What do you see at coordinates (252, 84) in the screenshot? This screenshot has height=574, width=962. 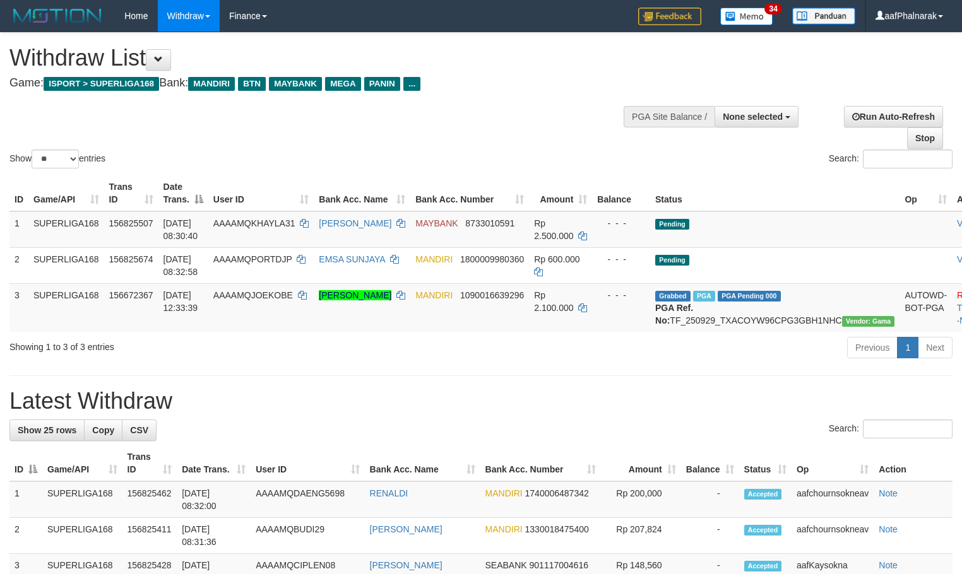 I see `span: BTN` at bounding box center [252, 84].